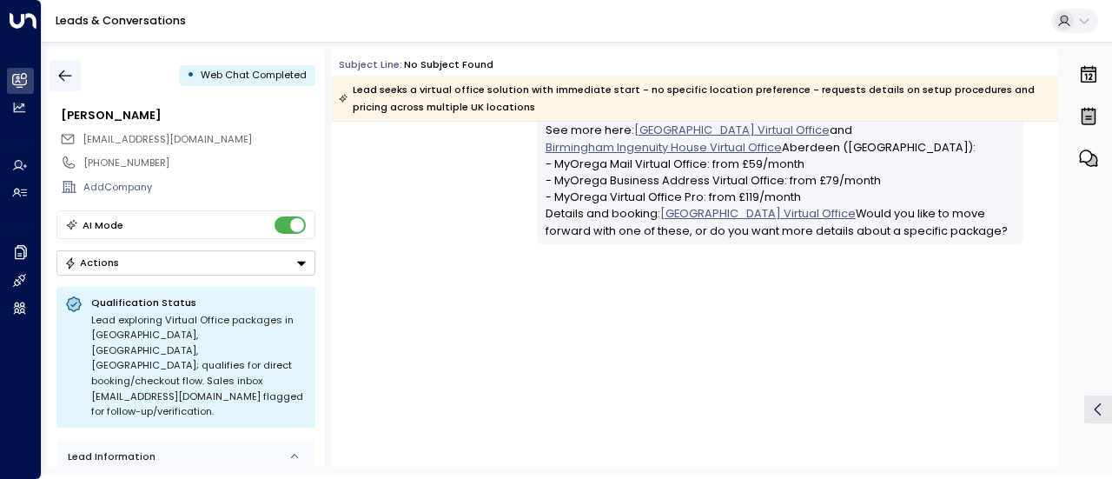 This screenshot has height=479, width=1112. Describe the element at coordinates (186, 262) in the screenshot. I see `div: Button group with a nested menu` at that location.